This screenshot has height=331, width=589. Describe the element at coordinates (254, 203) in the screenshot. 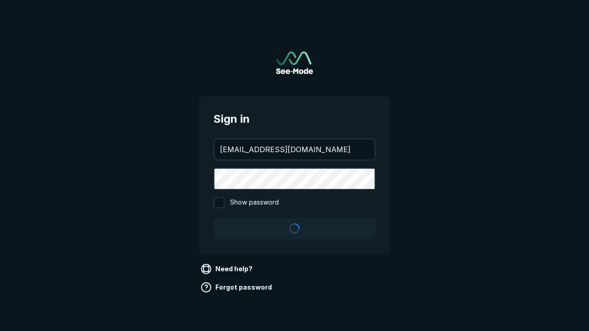

I see `span: Show password` at that location.